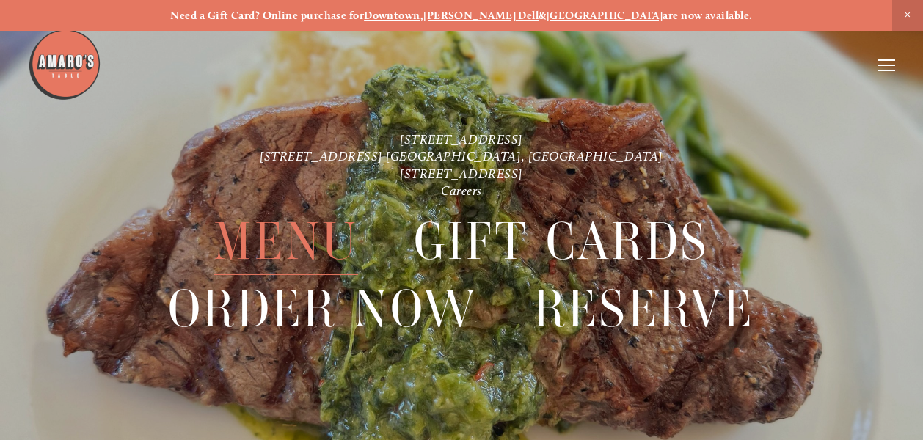  Describe the element at coordinates (392, 15) in the screenshot. I see `strong: Downtown` at that location.